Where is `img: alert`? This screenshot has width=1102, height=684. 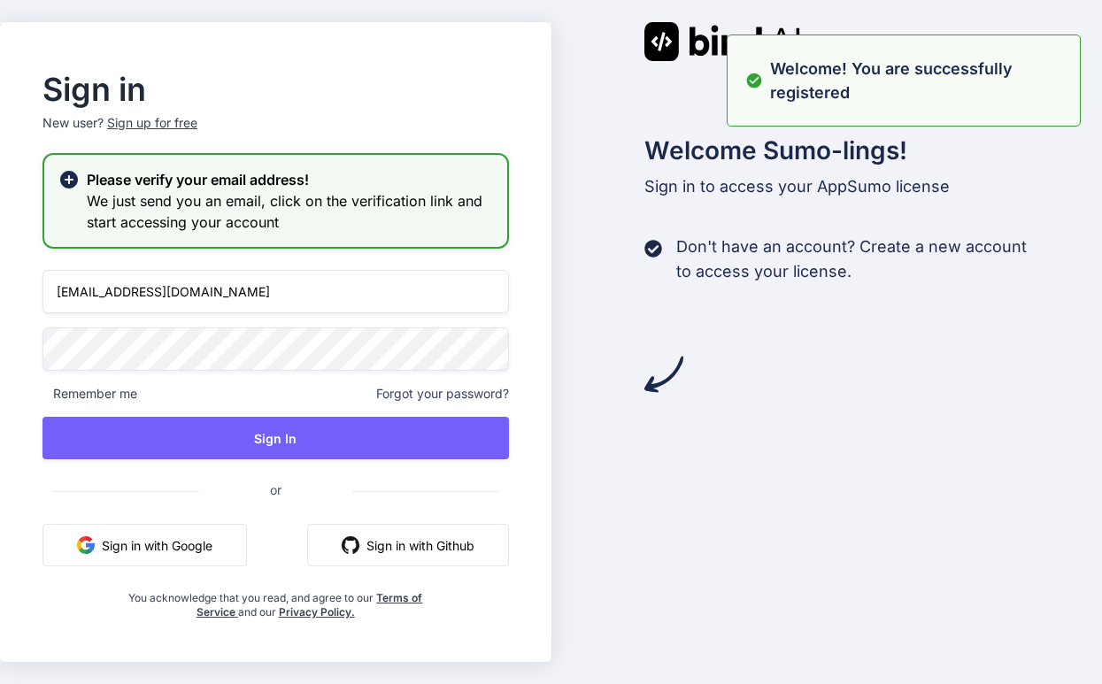
img: alert is located at coordinates (754, 81).